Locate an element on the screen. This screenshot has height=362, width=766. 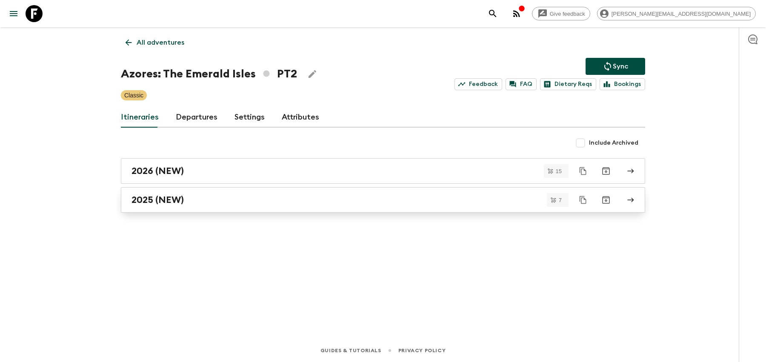
span: 15 is located at coordinates (559, 171).